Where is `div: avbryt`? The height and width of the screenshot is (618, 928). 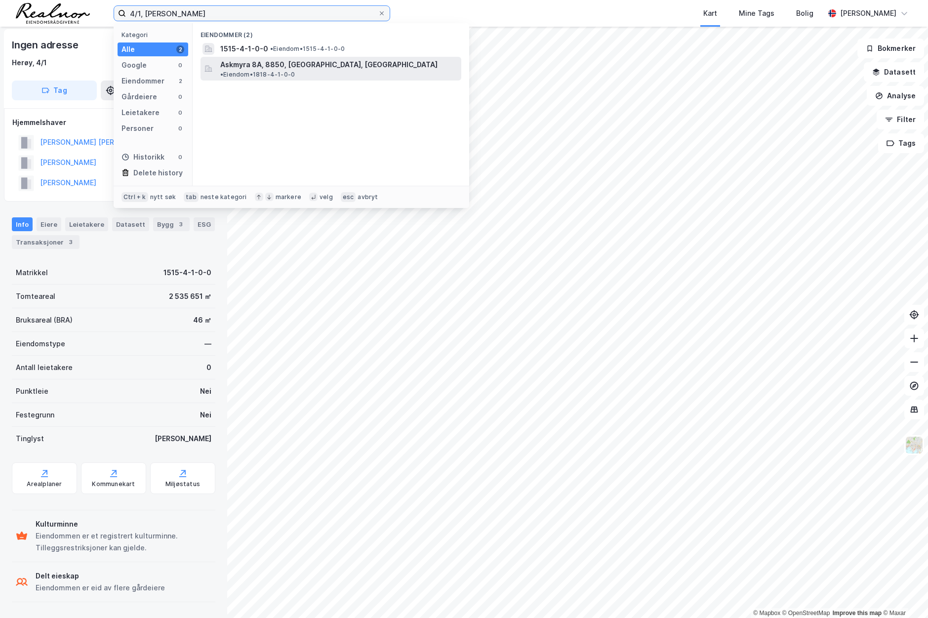 div: avbryt is located at coordinates (367, 197).